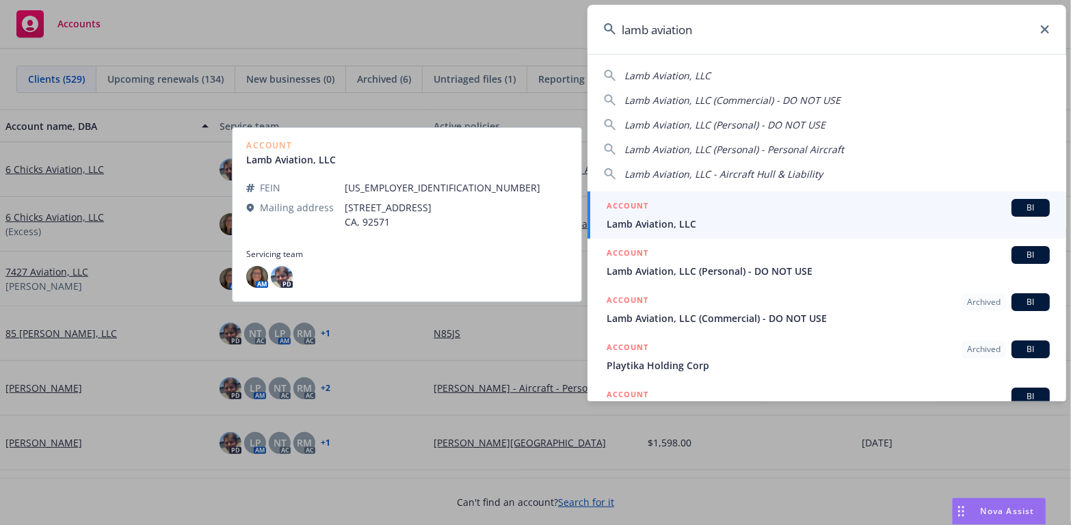  Describe the element at coordinates (1008, 511) in the screenshot. I see `span: Nova Assist` at that location.